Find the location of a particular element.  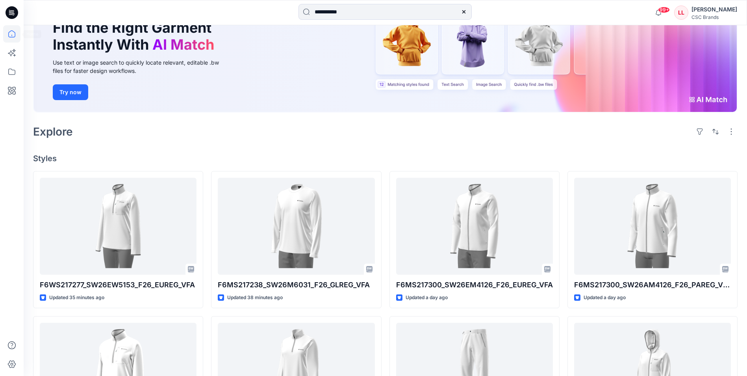

span: 99+ is located at coordinates (664, 10).